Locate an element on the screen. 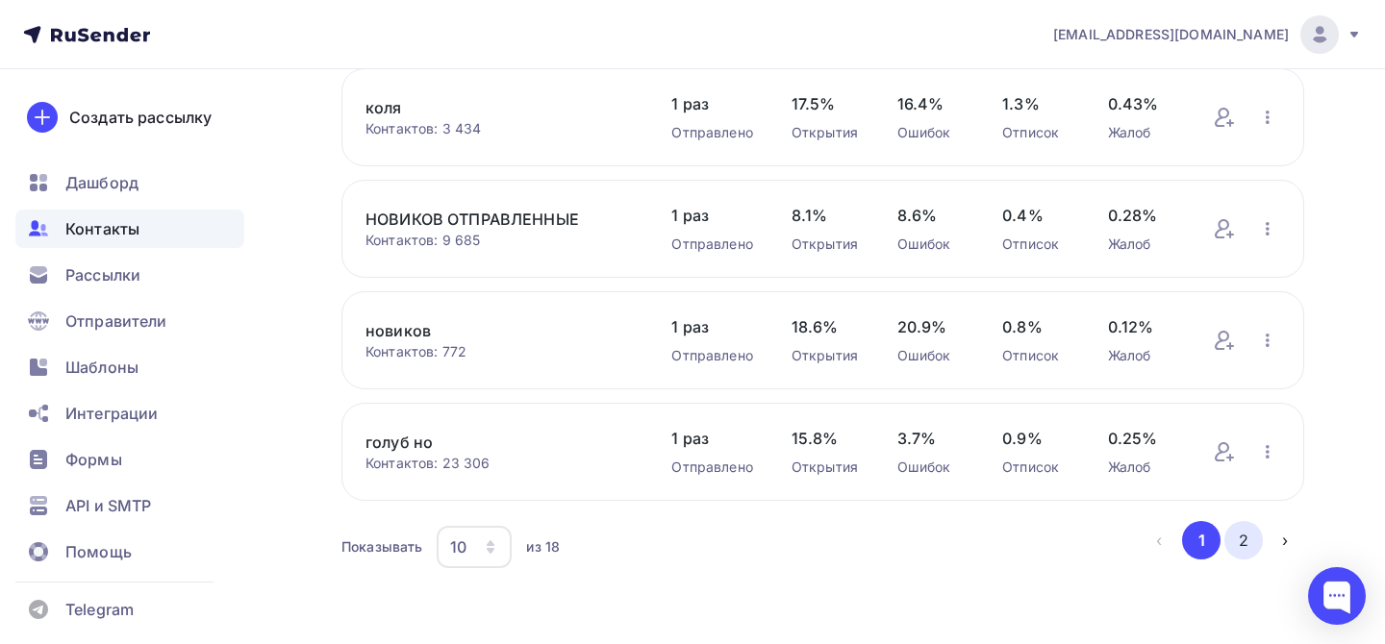 This screenshot has width=1385, height=644. span: Дашборд is located at coordinates (102, 183).